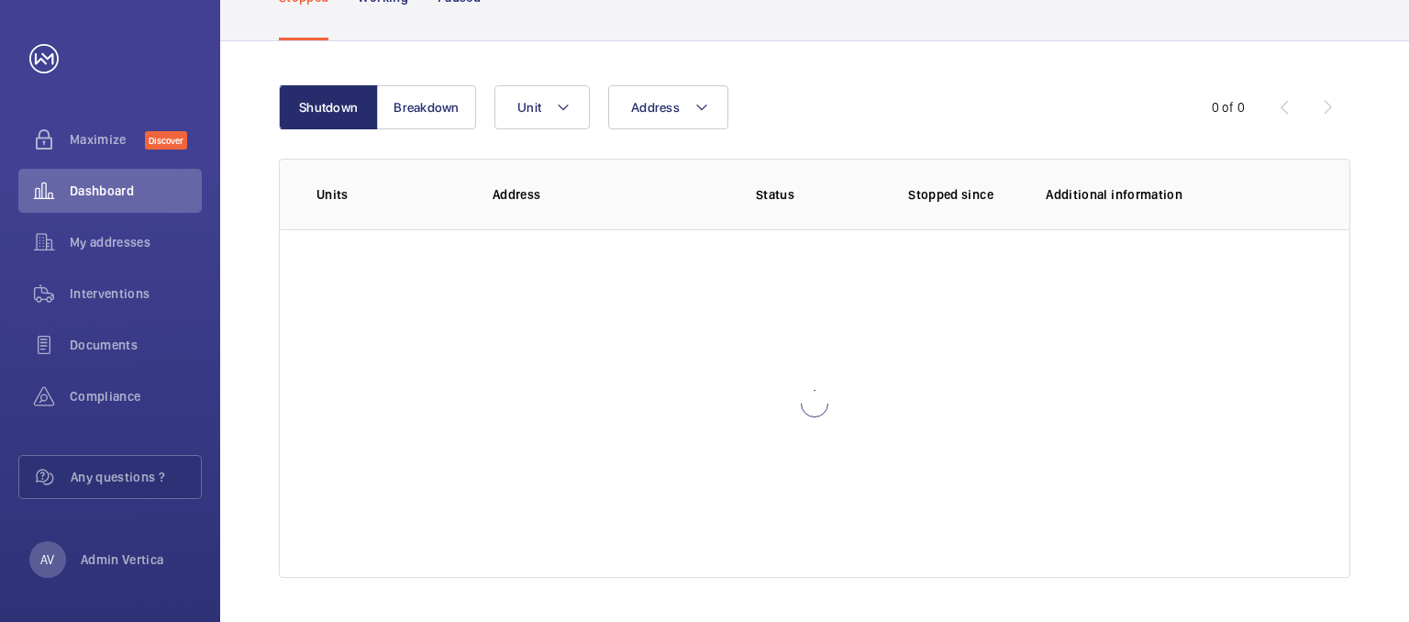 The width and height of the screenshot is (1409, 622). What do you see at coordinates (426, 107) in the screenshot?
I see `button: Breakdown` at bounding box center [426, 107].